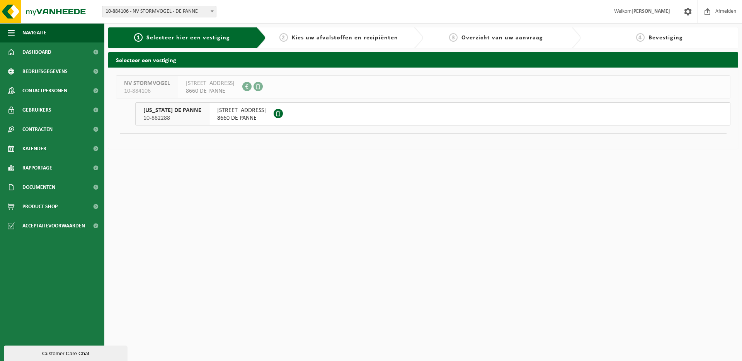 This screenshot has width=742, height=361. Describe the element at coordinates (54, 226) in the screenshot. I see `span: Acceptatievoorwaarden` at that location.